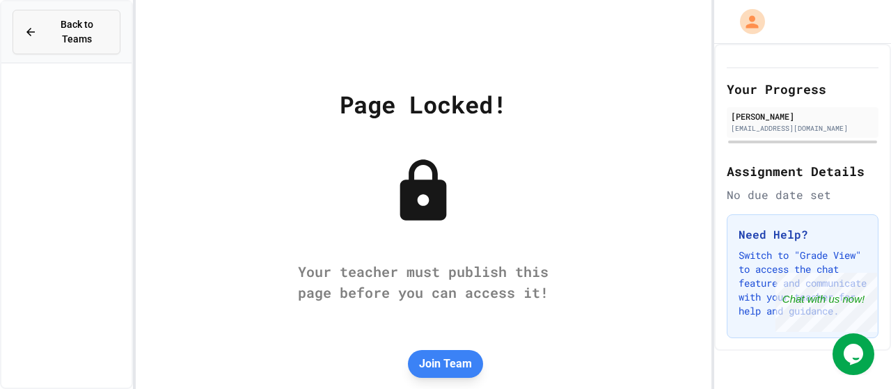 The image size is (891, 389). What do you see at coordinates (803, 235) in the screenshot?
I see `h3: Need Help?` at bounding box center [803, 235].